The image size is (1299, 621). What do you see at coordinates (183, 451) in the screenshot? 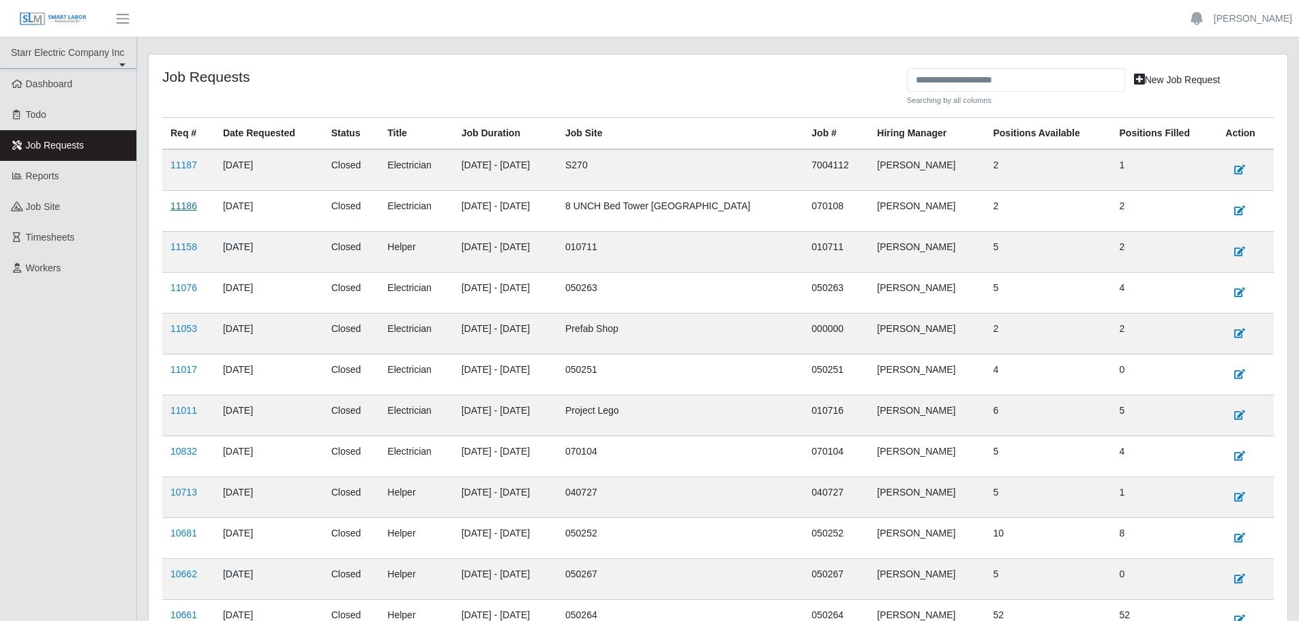
I see `a: 10832` at bounding box center [183, 451].